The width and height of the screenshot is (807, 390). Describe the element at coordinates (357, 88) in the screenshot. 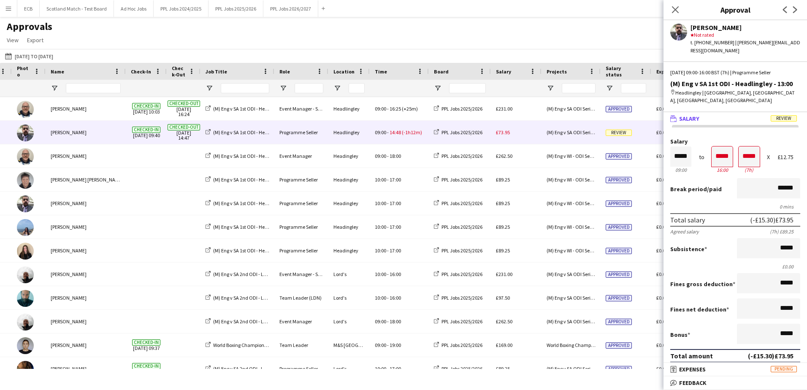

I see `input: Location Filter Input` at that location.